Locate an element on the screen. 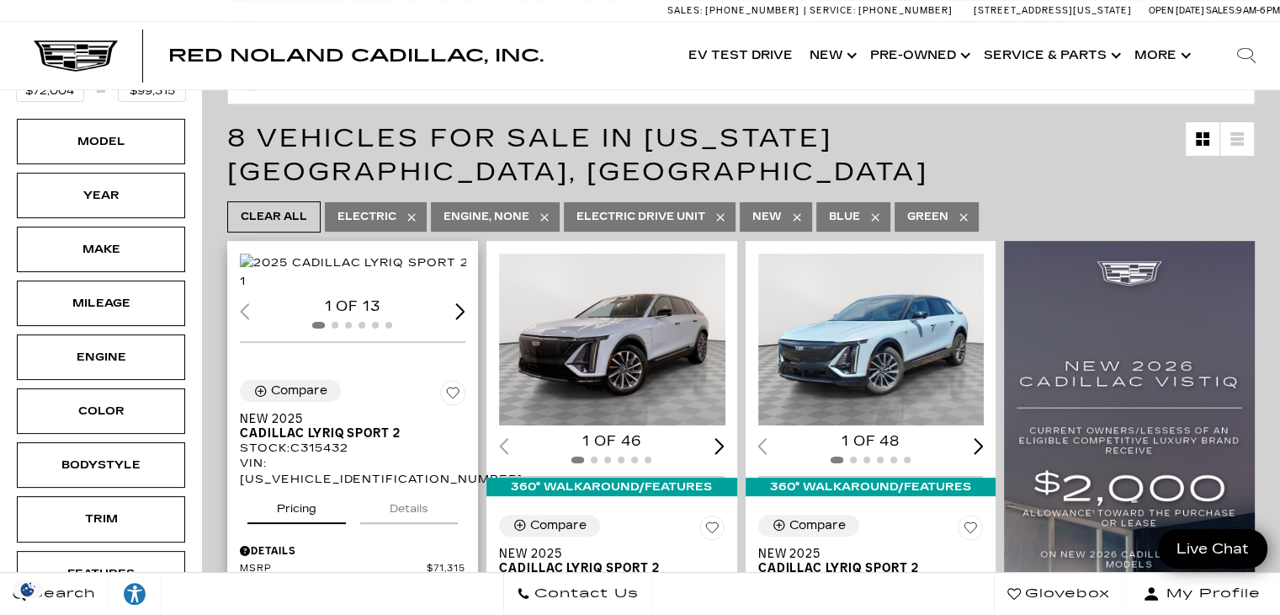 The width and height of the screenshot is (1280, 615). div: Trim is located at coordinates (101, 519).